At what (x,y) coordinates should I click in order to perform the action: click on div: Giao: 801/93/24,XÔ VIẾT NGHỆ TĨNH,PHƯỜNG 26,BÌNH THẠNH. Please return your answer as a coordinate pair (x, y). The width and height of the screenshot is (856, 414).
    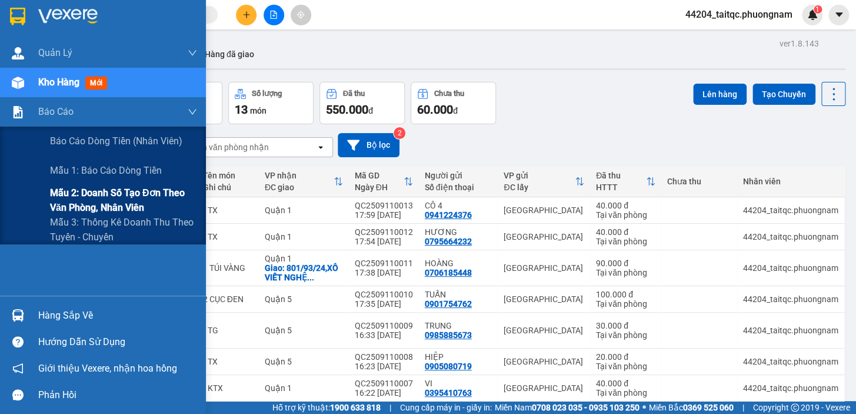
    Looking at the image, I should click on (304, 272).